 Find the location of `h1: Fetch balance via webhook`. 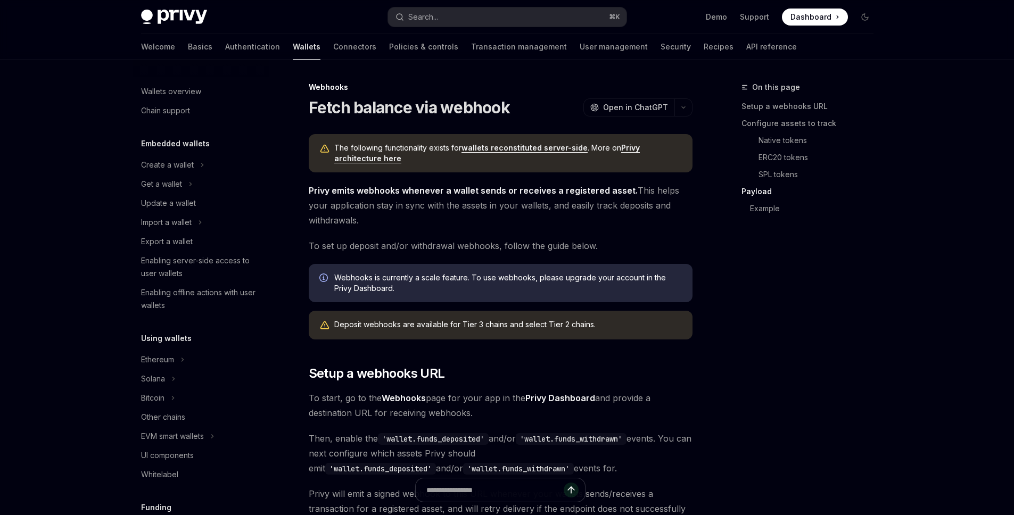

h1: Fetch balance via webhook is located at coordinates (409, 108).